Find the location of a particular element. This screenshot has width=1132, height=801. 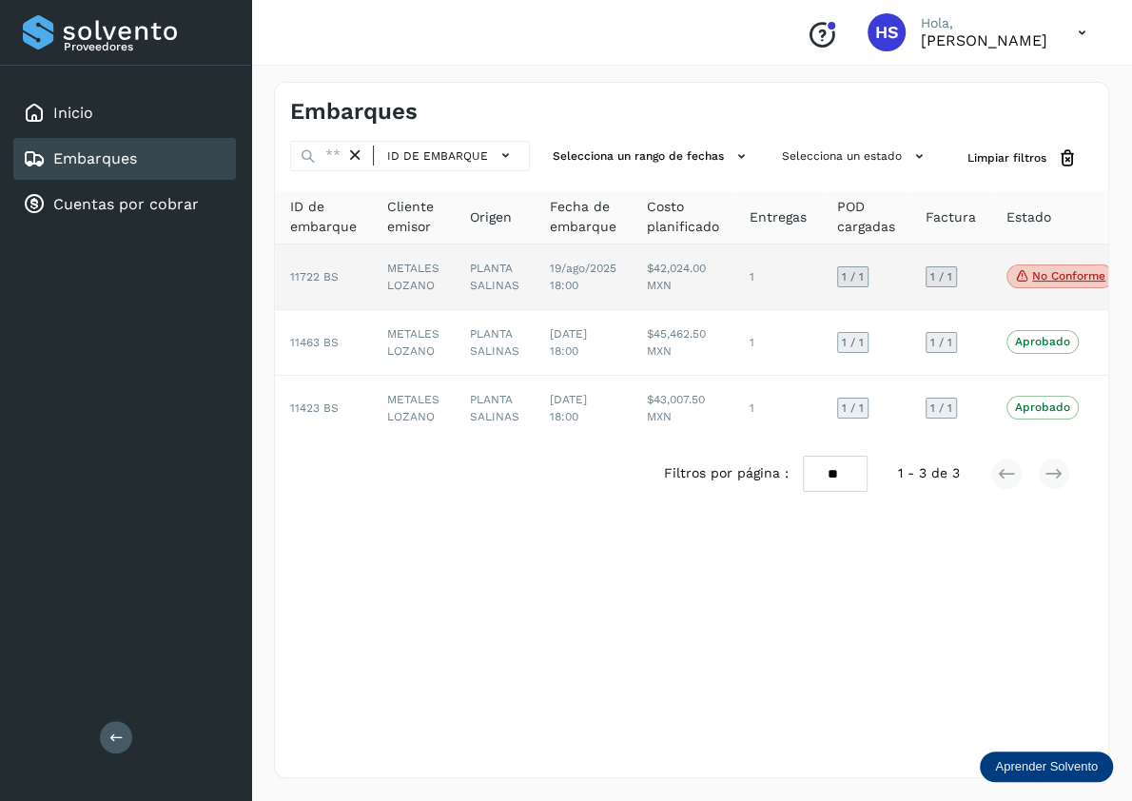

h4: Embarques is located at coordinates (354, 111).